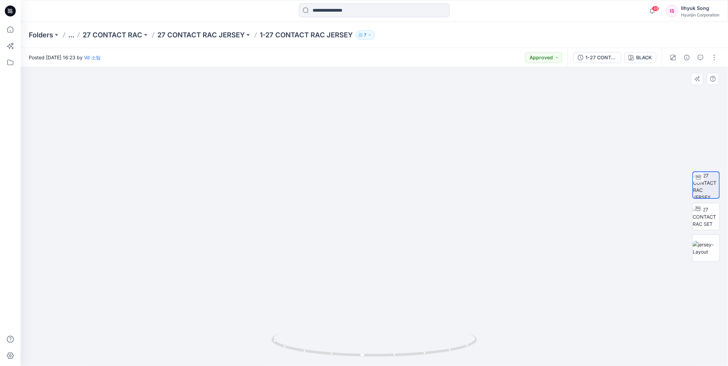 The height and width of the screenshot is (366, 728). I want to click on a: Folders, so click(41, 35).